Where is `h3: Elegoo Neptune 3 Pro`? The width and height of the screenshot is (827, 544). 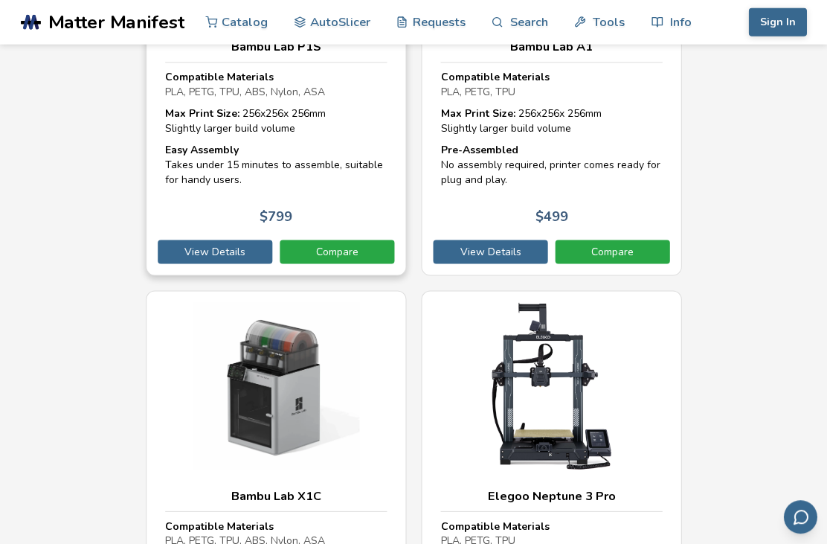 h3: Elegoo Neptune 3 Pro is located at coordinates (551, 496).